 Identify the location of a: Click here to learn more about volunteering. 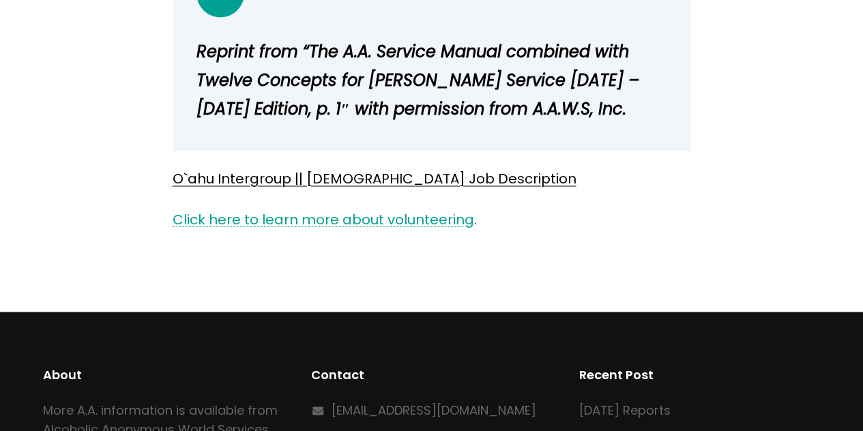
(323, 219).